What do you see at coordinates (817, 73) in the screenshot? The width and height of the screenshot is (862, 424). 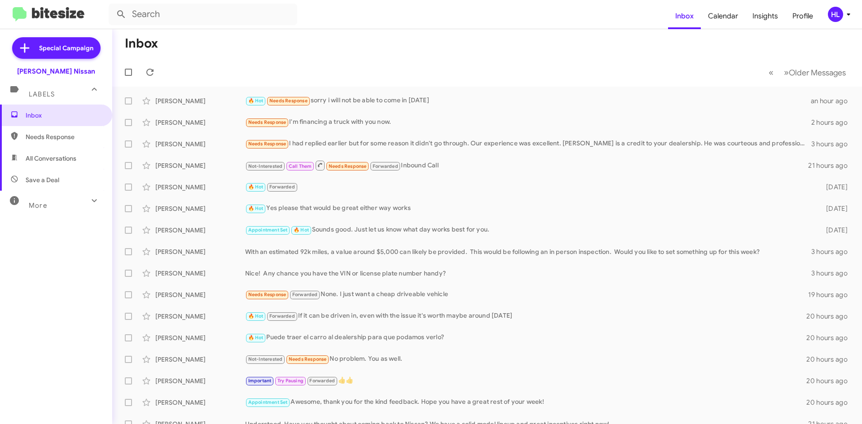 I see `span: Older Messages` at bounding box center [817, 73].